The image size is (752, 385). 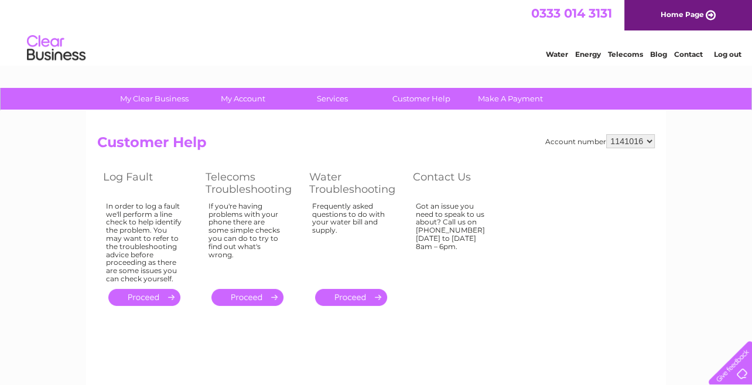 I want to click on a: Blog, so click(x=658, y=54).